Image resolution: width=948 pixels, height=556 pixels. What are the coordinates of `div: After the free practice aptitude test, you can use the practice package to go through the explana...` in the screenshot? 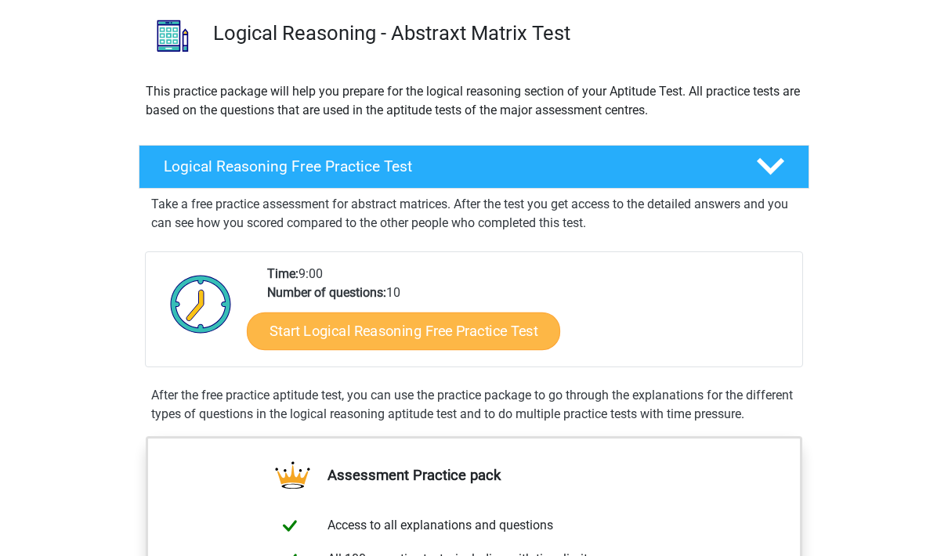 It's located at (474, 406).